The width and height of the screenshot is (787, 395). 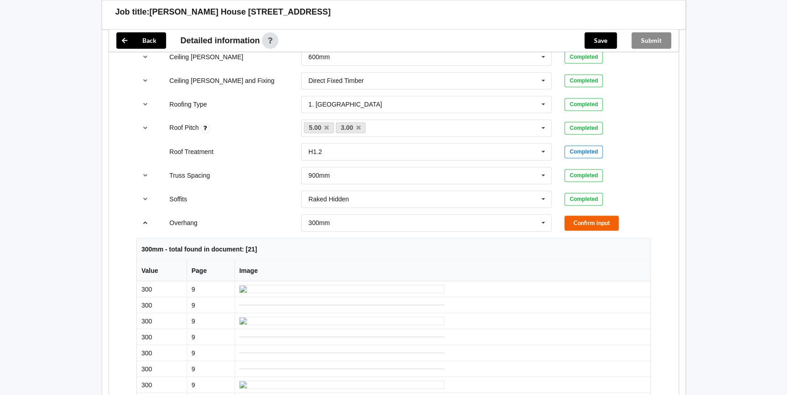 What do you see at coordinates (342, 385) in the screenshot?
I see `img: ai_input-page9-Overhang-c6.jpeg` at bounding box center [342, 385].